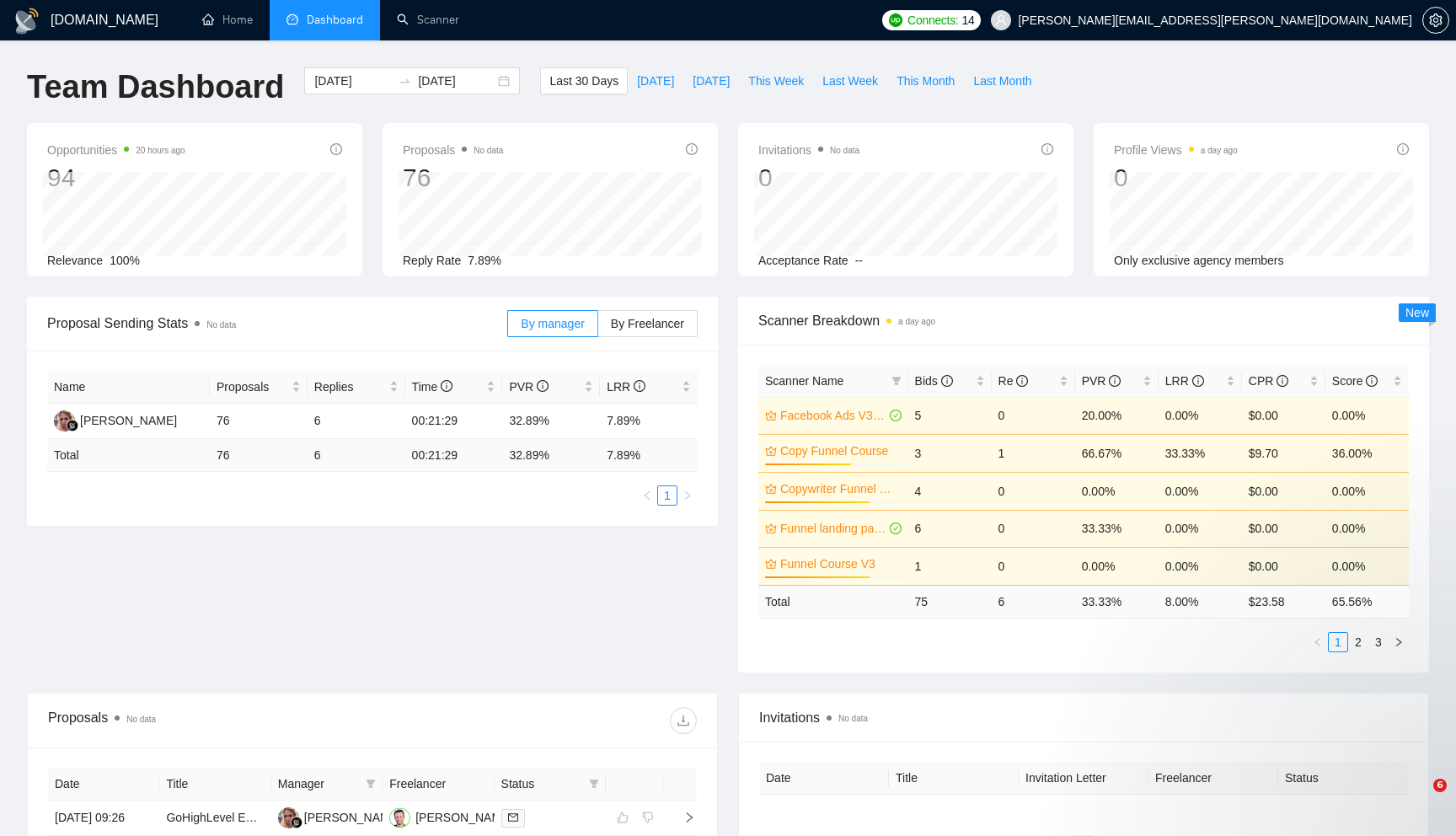 The height and width of the screenshot is (836, 1456). I want to click on td: GoHighLevel Email Marketing Specialist Needed, so click(215, 818).